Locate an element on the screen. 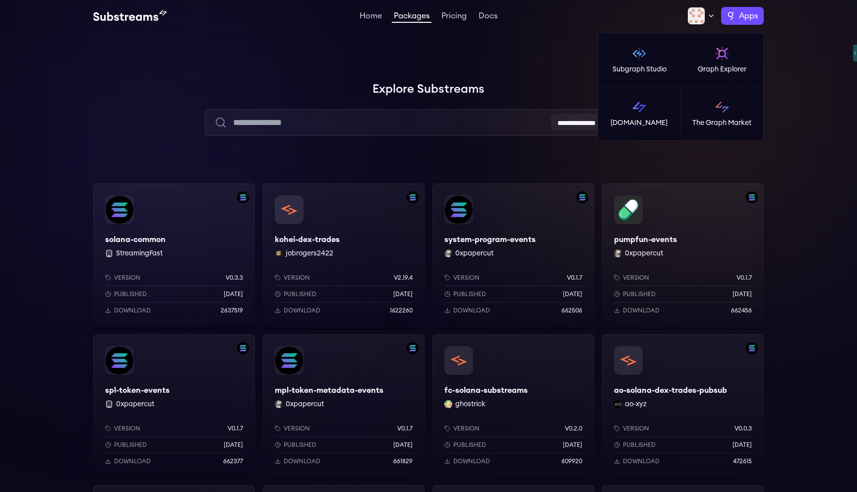 The image size is (857, 492). p: v0.0.3 is located at coordinates (743, 428).